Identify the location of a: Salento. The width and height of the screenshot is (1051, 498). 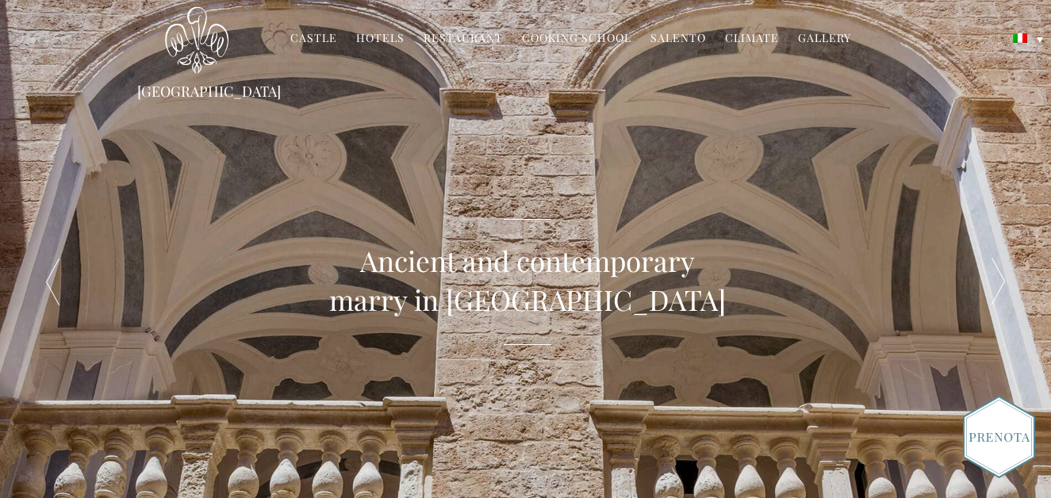
(678, 39).